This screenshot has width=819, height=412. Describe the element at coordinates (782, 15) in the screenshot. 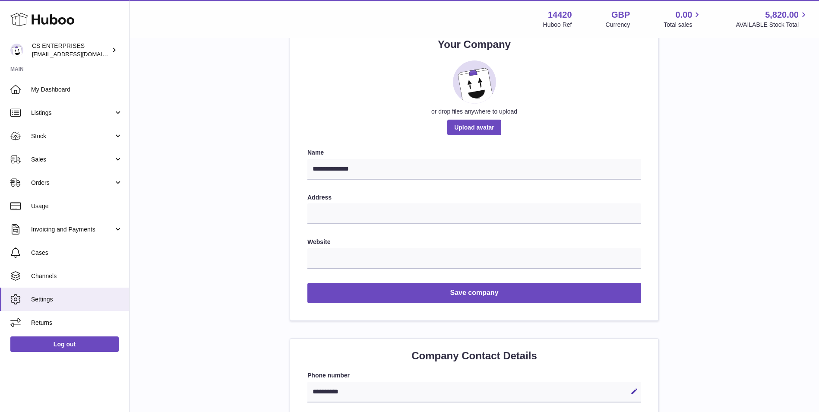

I see `span: 5,820.00` at that location.